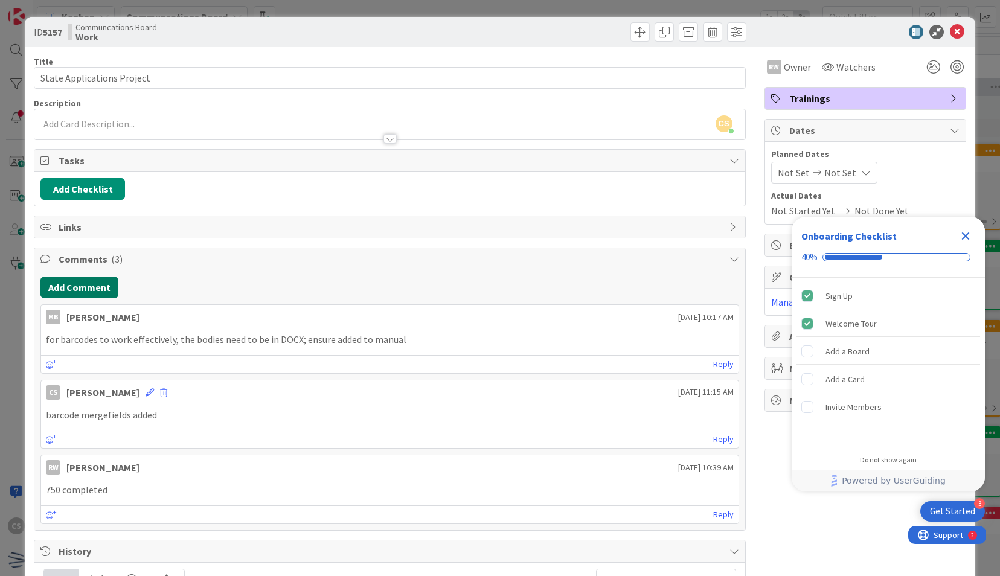  Describe the element at coordinates (53, 317) in the screenshot. I see `div: MB` at that location.